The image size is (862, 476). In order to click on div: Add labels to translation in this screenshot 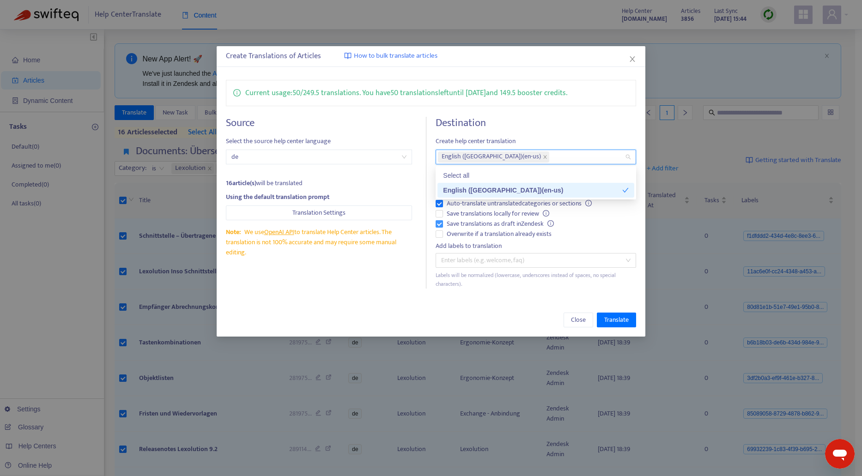, I will do `click(536, 246)`.